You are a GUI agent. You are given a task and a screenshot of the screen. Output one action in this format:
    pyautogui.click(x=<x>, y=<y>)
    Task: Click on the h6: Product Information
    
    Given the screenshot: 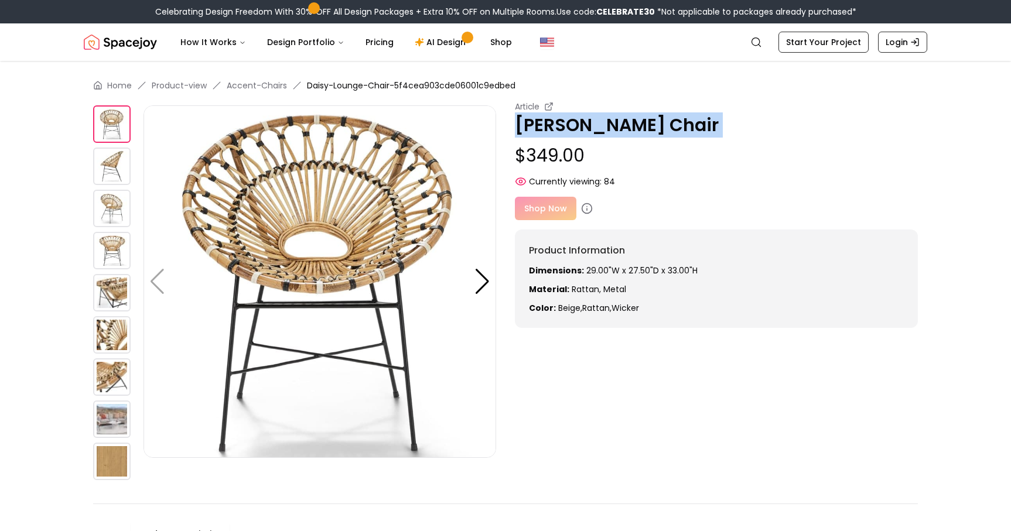 What is the action you would take?
    pyautogui.click(x=716, y=251)
    